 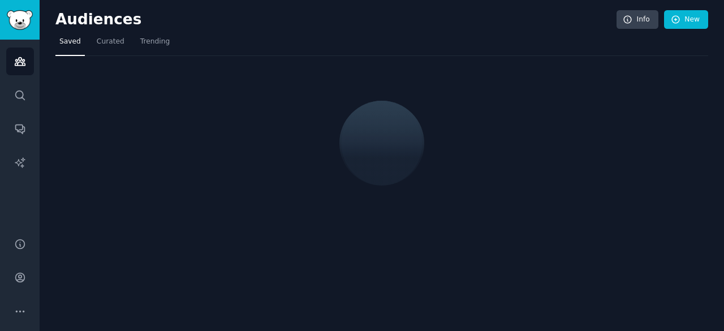 I want to click on h2: Audiences, so click(x=336, y=20).